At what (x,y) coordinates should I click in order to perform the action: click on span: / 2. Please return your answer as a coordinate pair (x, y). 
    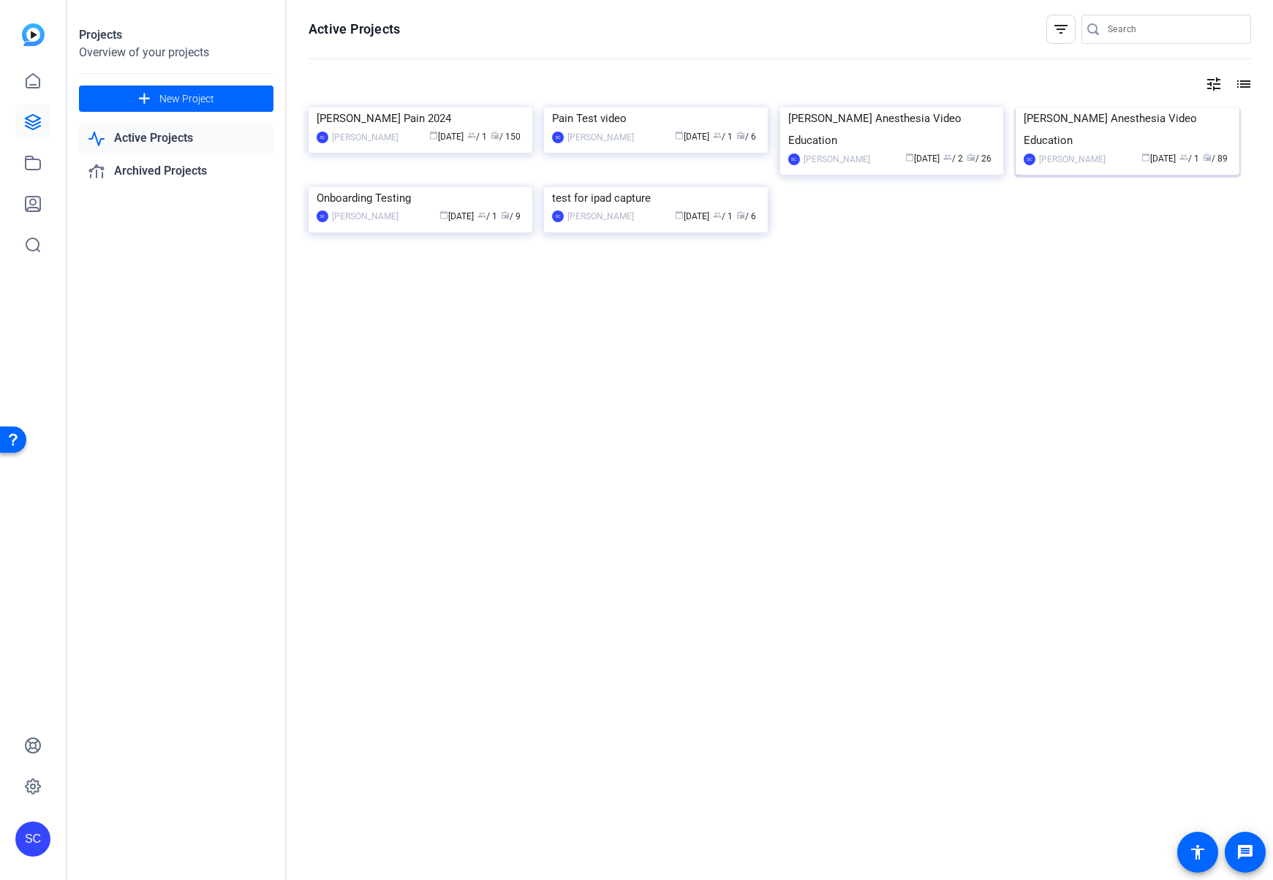
    Looking at the image, I should click on (953, 159).